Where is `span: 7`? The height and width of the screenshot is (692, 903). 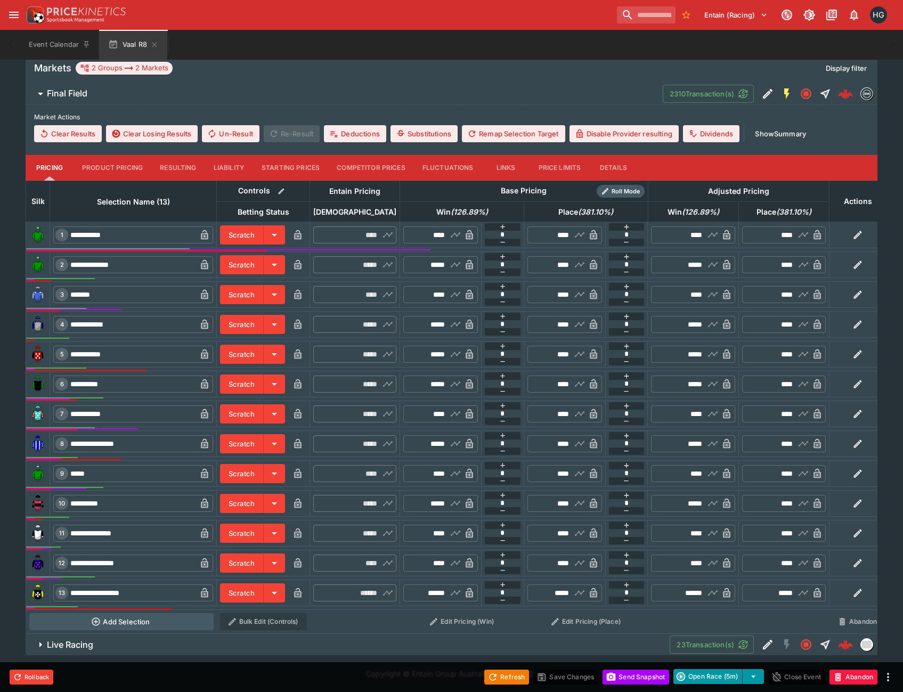 span: 7 is located at coordinates (62, 414).